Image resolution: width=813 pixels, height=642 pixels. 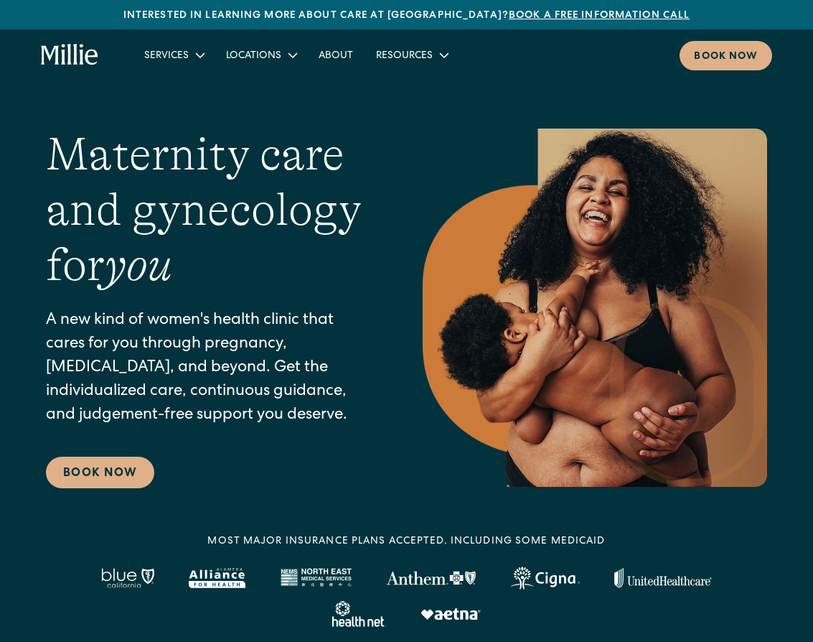 I want to click on div: MOST MAJOR INSURANCE PLANS ACCEPTED, INCLUDING some MEDICAID, so click(x=406, y=541).